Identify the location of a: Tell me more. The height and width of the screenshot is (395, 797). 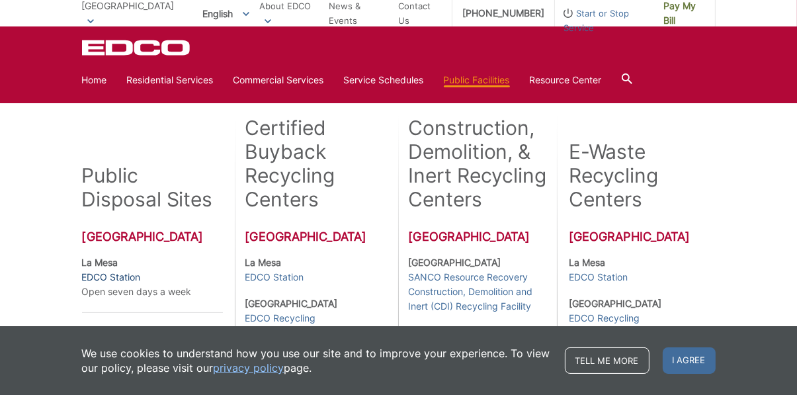
(607, 361).